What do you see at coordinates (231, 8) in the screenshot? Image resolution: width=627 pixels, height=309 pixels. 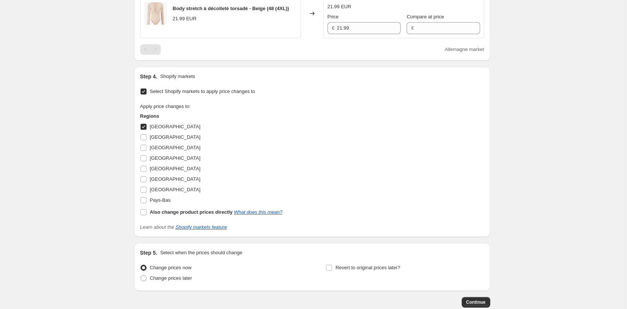 I see `span: Body stretch à décolleté torsadé - Beige (48 (4XL))` at bounding box center [231, 8].